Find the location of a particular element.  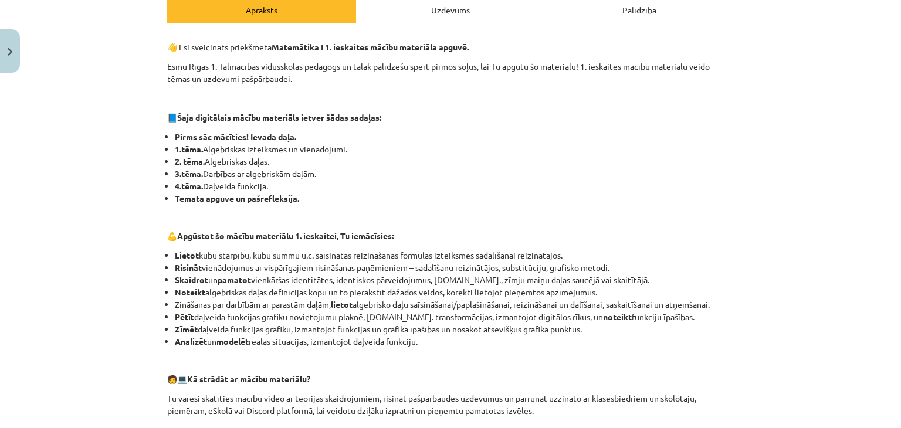

p: Tu varēsi skatīties mācību video ar teorijas skaidrojumiem, risināt pašpārbaudes uzdevumus un pār... is located at coordinates (451, 405).